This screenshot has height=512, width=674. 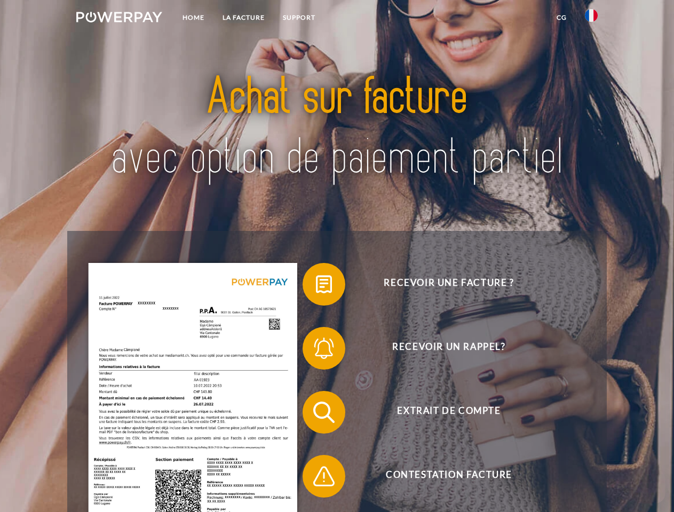 What do you see at coordinates (591, 15) in the screenshot?
I see `img: fr` at bounding box center [591, 15].